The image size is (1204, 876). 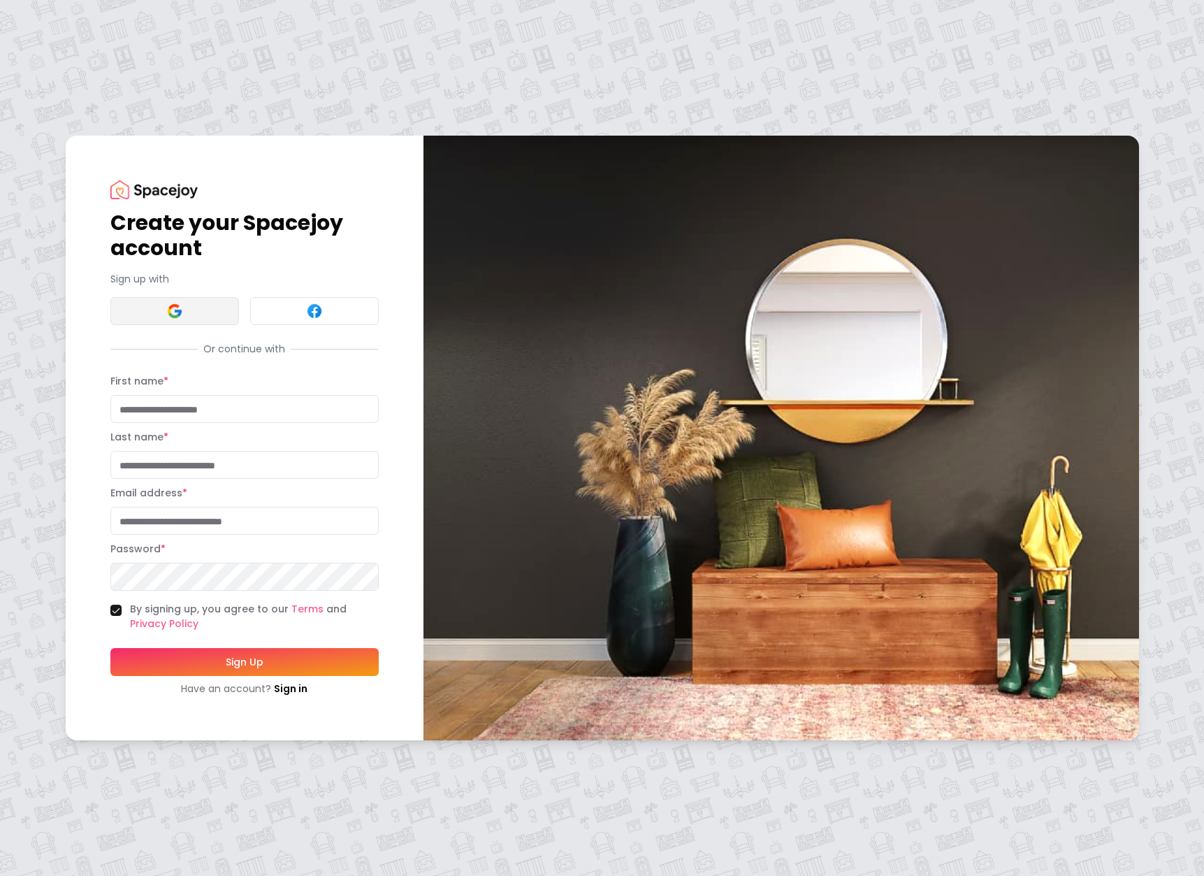 What do you see at coordinates (245, 279) in the screenshot?
I see `p: Sign up with` at bounding box center [245, 279].